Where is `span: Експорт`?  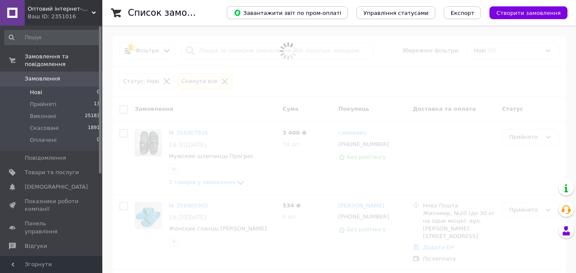 span: Експорт is located at coordinates (463, 13).